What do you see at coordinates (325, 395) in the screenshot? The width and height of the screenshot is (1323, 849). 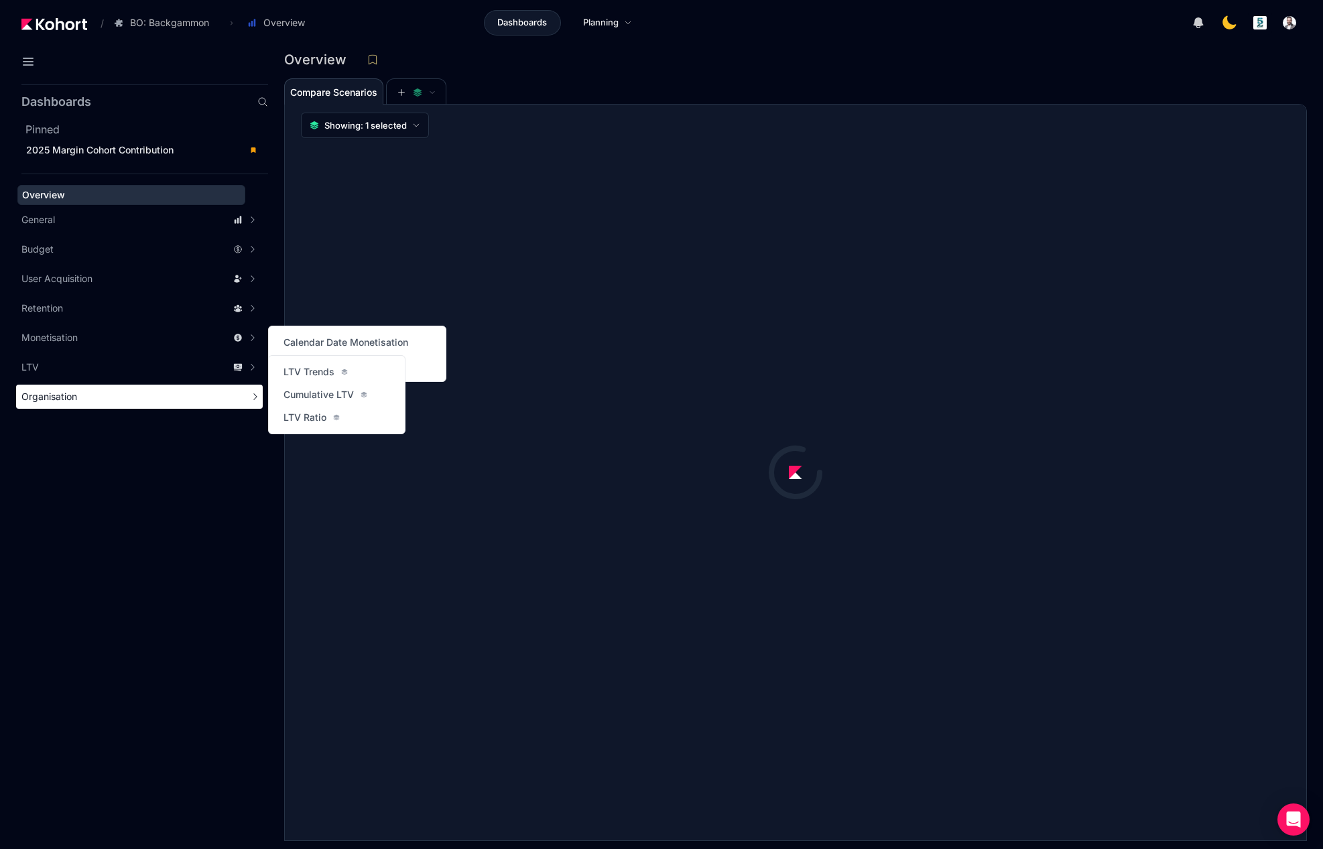 I see `a: Cumulative LTV` at bounding box center [325, 395].